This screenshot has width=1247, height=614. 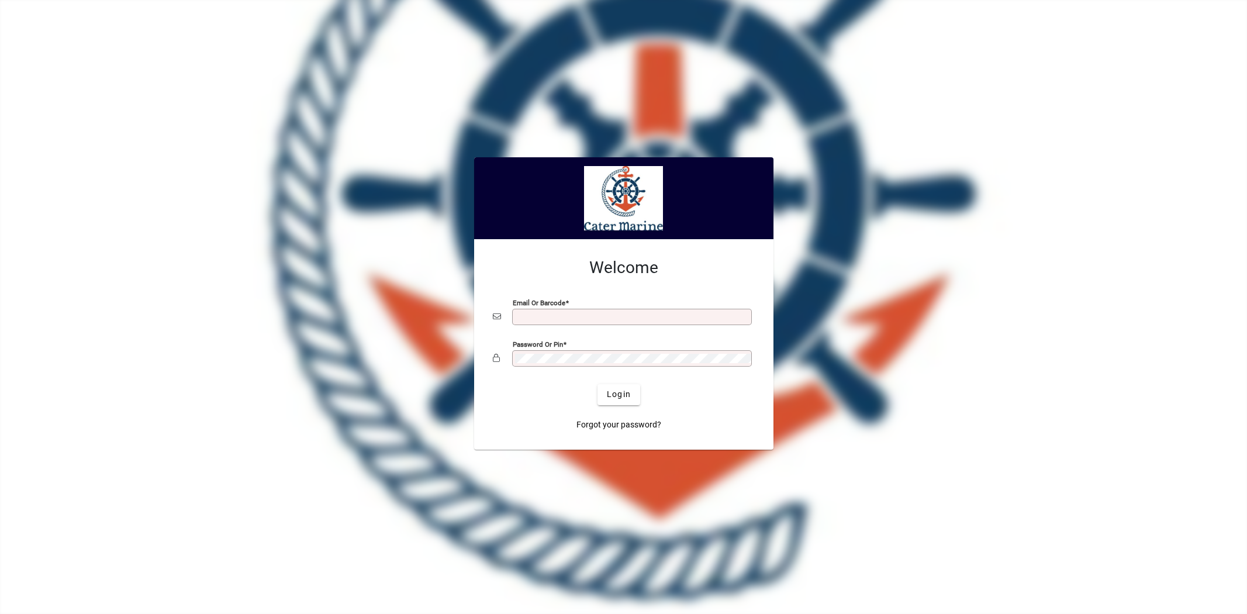 What do you see at coordinates (619, 394) in the screenshot?
I see `span: Login` at bounding box center [619, 394].